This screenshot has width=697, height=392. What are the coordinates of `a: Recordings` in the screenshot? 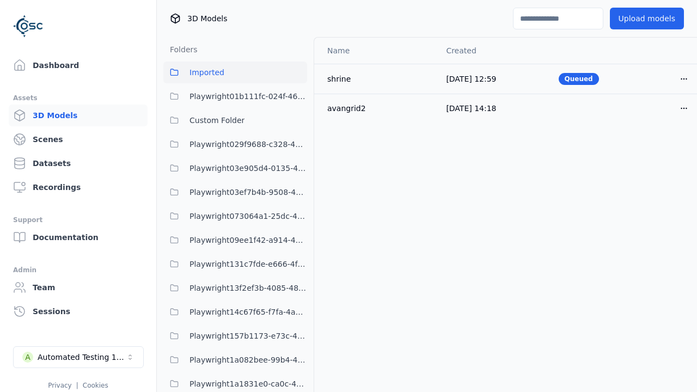 It's located at (78, 187).